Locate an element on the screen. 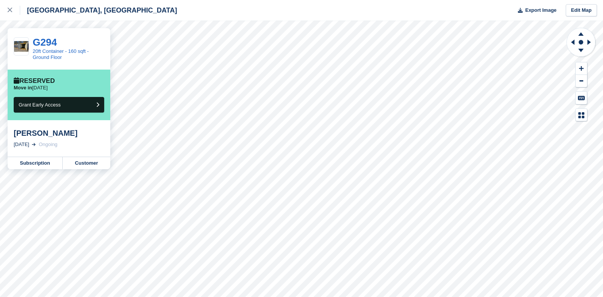 Image resolution: width=603 pixels, height=297 pixels. span: Move in is located at coordinates (23, 87).